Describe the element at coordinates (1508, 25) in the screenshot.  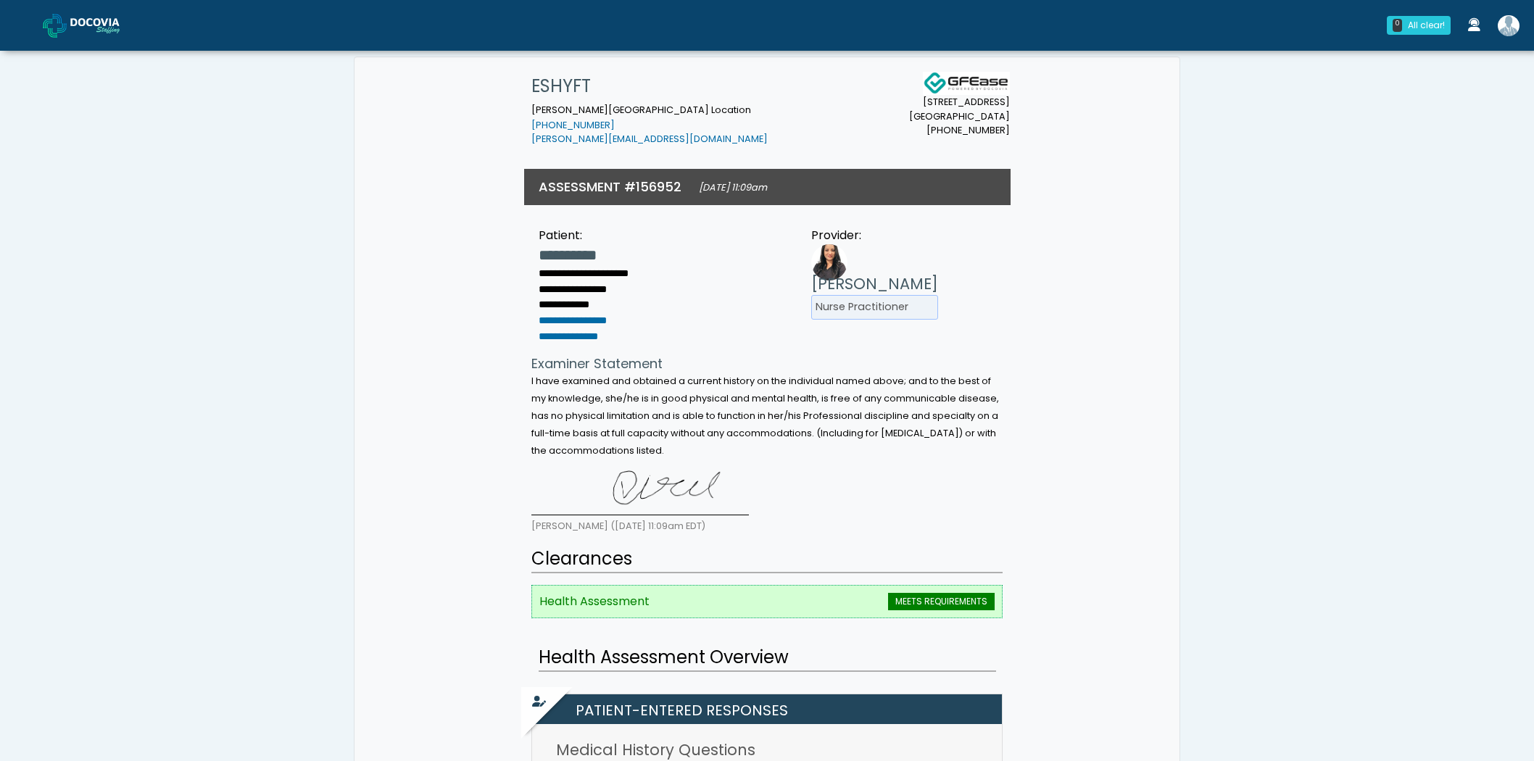
I see `img: Shakerra Crippen` at that location.